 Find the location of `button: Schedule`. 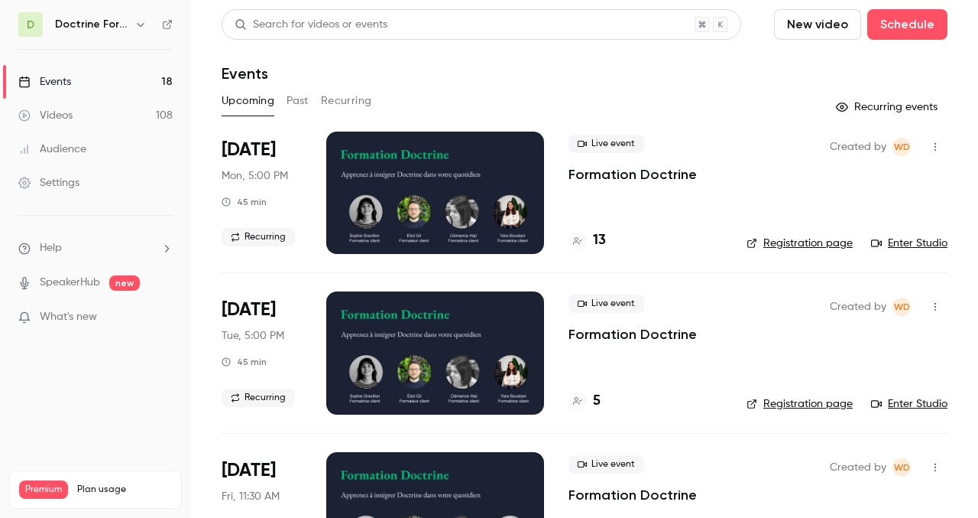

button: Schedule is located at coordinates (907, 24).